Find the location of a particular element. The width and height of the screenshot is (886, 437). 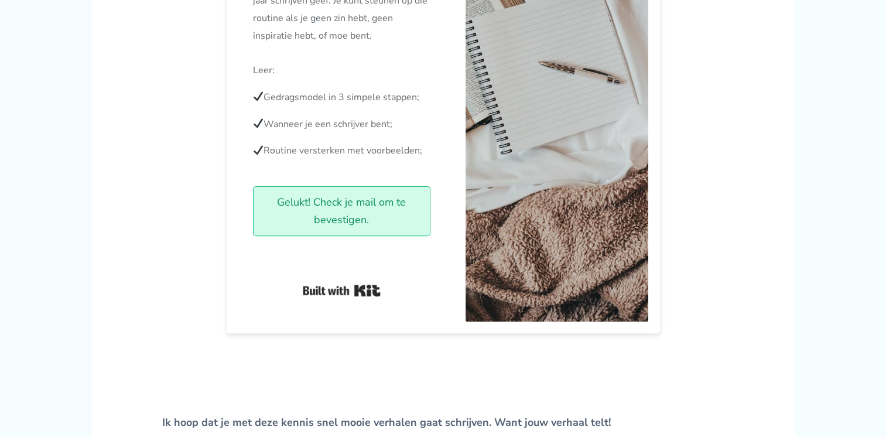

p: Routine versterken met voorbeelden; is located at coordinates (341, 151).